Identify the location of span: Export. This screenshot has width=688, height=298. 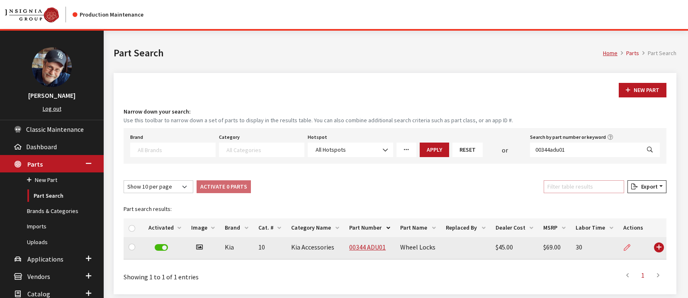
(648, 187).